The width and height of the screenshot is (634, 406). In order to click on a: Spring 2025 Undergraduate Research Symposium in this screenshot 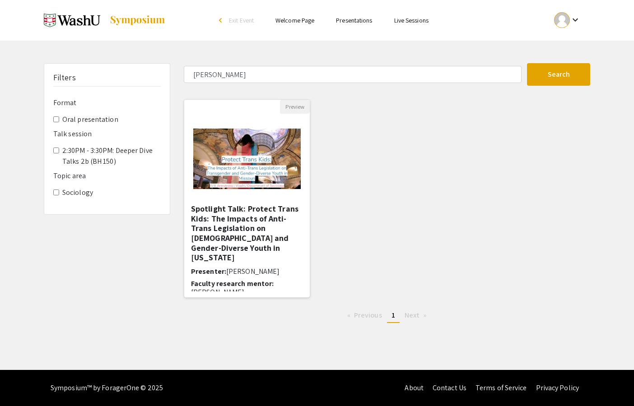, I will do `click(105, 20)`.